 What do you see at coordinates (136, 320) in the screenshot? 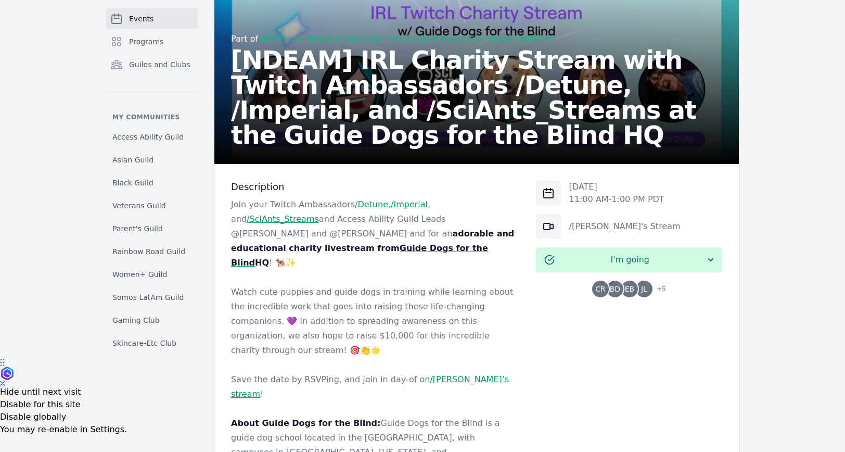
I see `span: Gaming Club` at bounding box center [136, 320].